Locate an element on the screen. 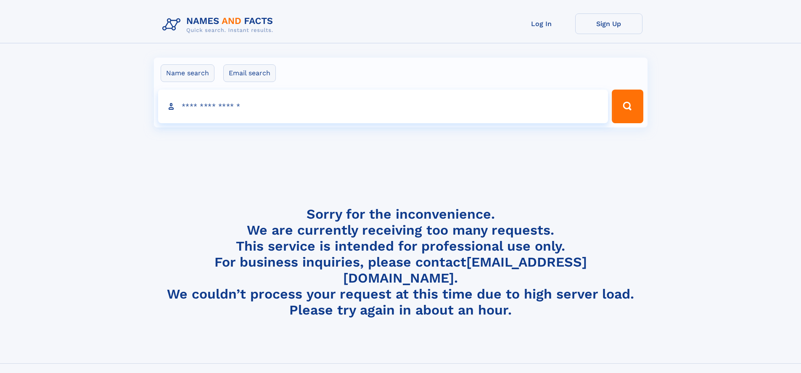 Image resolution: width=801 pixels, height=373 pixels. label: Email search is located at coordinates (249, 73).